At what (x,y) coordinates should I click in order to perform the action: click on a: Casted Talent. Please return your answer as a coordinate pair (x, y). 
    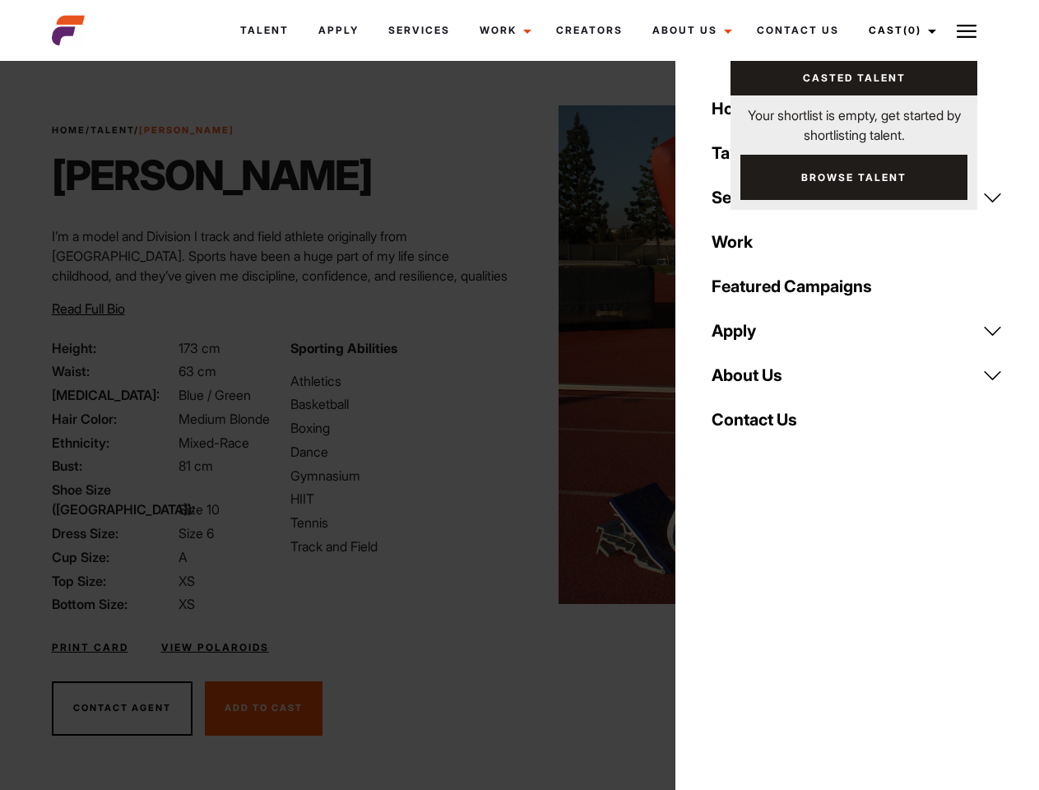
    Looking at the image, I should click on (854, 78).